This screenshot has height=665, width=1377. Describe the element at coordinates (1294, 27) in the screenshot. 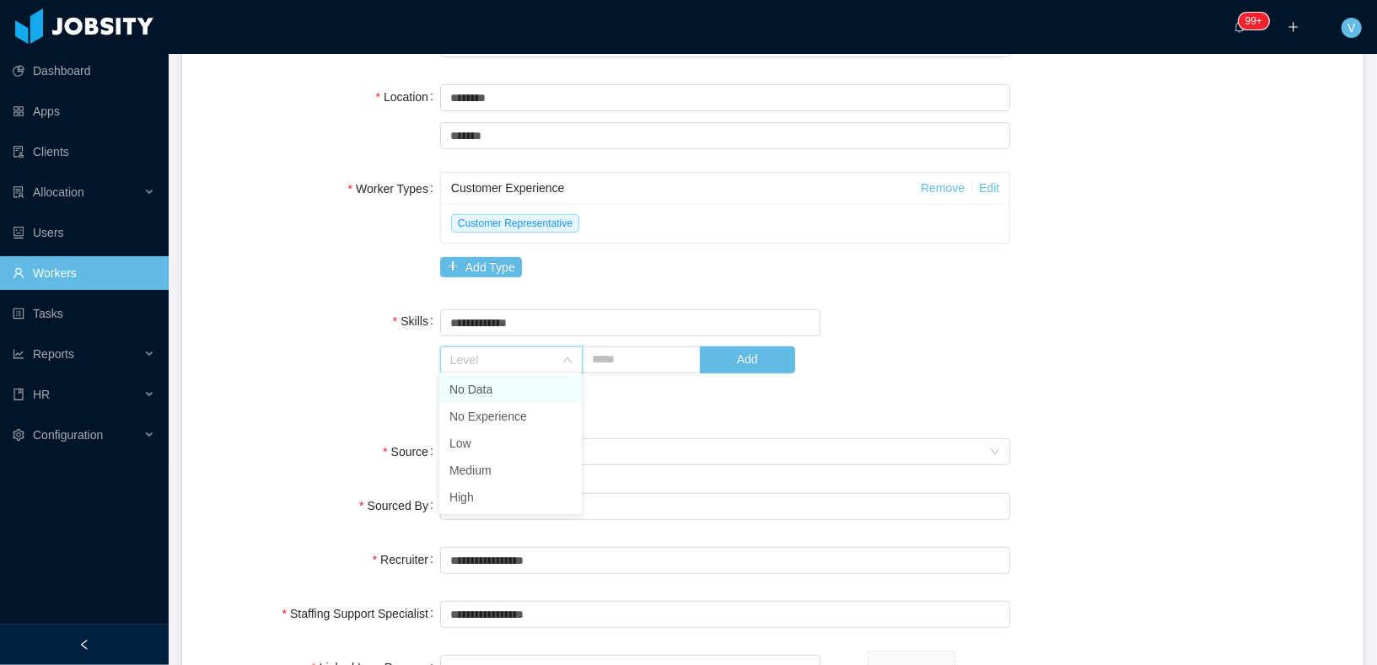

I see `i: icon: plus` at that location.